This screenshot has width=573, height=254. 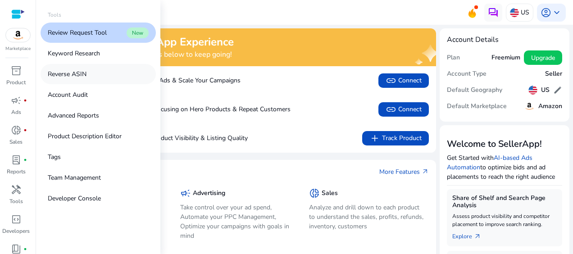 I want to click on h5: US, so click(x=545, y=90).